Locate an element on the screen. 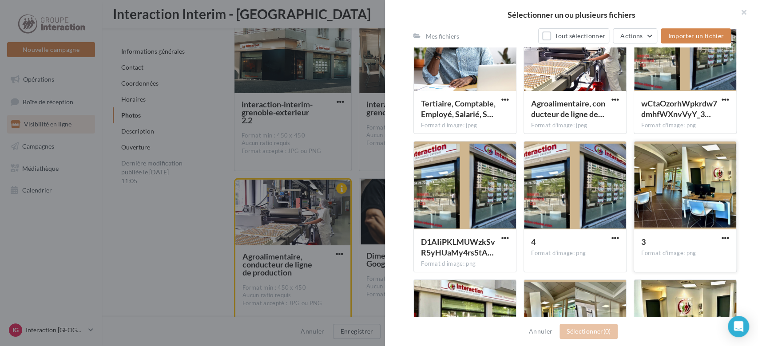  span: Actions is located at coordinates (631, 36).